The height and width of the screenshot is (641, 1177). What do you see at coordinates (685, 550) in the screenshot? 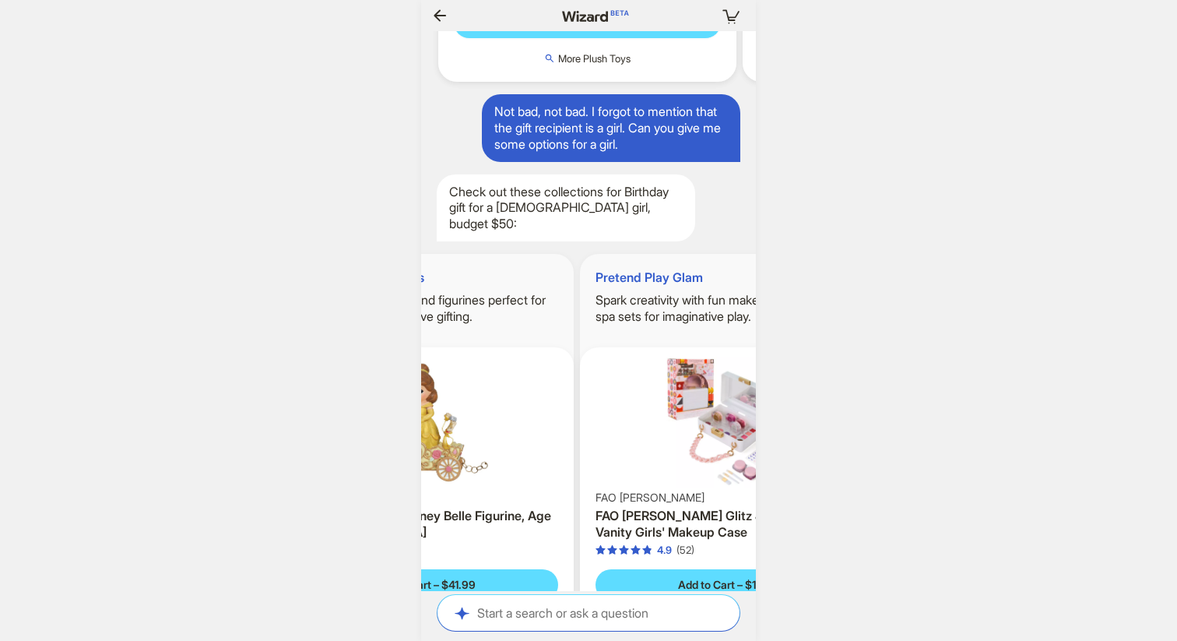
I see `div: (52)` at bounding box center [685, 550].